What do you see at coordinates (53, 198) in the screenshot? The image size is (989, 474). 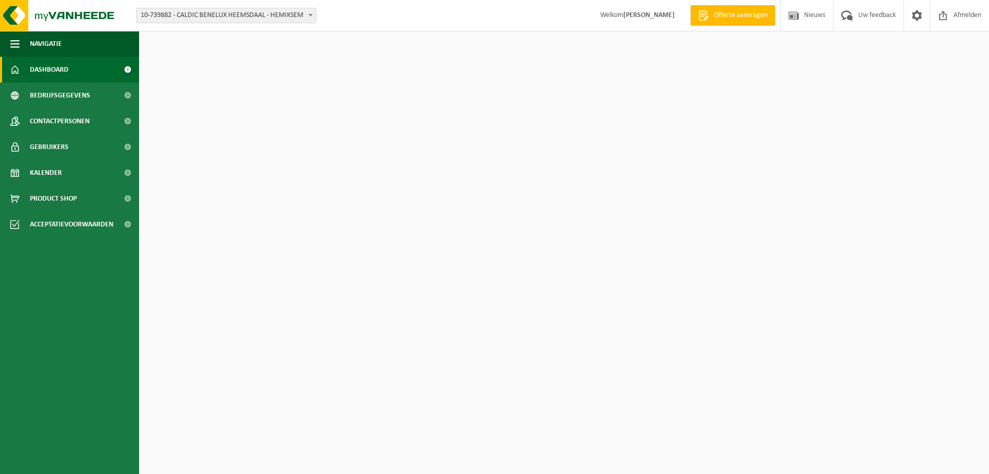 I see `span: Product Shop` at bounding box center [53, 198].